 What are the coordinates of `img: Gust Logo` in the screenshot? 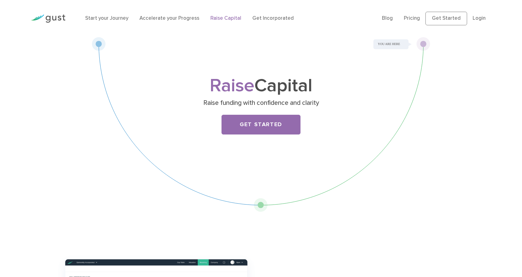 It's located at (48, 19).